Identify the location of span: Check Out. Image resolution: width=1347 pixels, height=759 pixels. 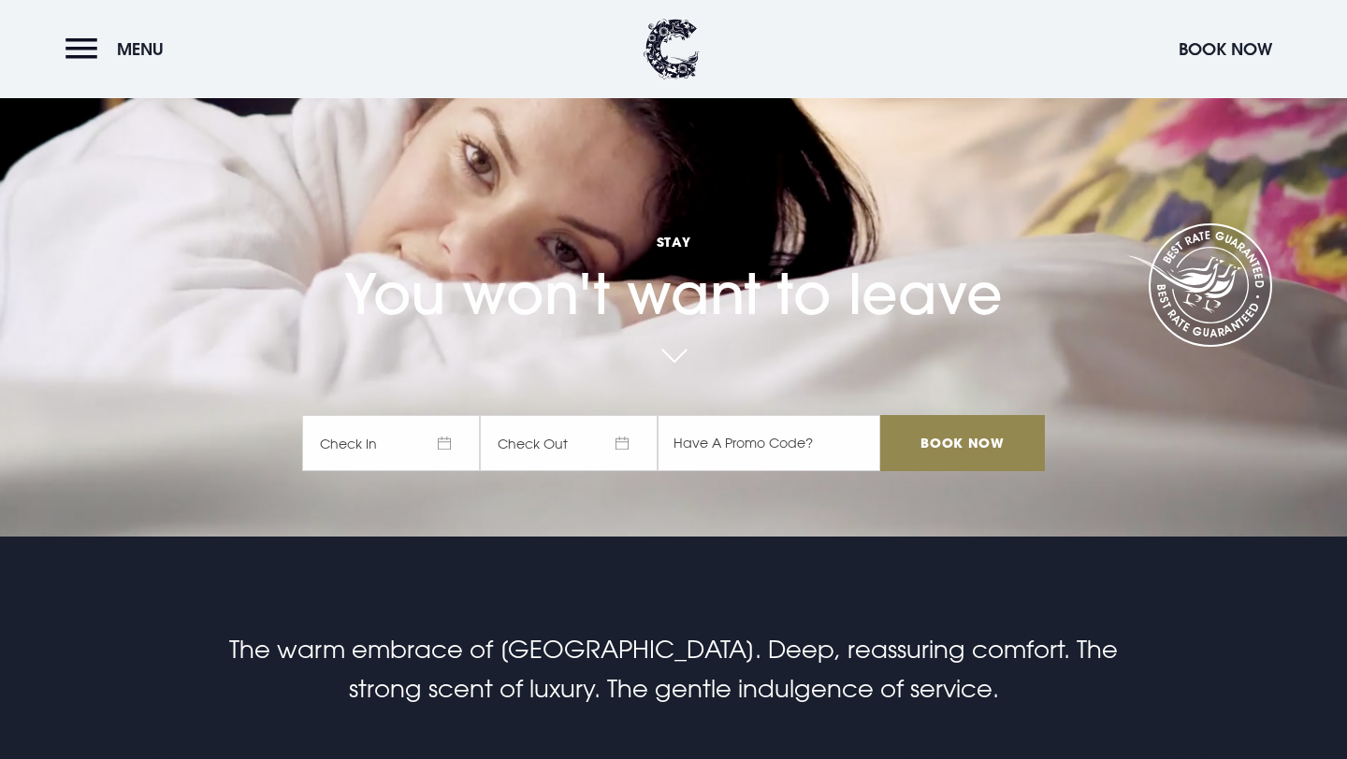
(569, 443).